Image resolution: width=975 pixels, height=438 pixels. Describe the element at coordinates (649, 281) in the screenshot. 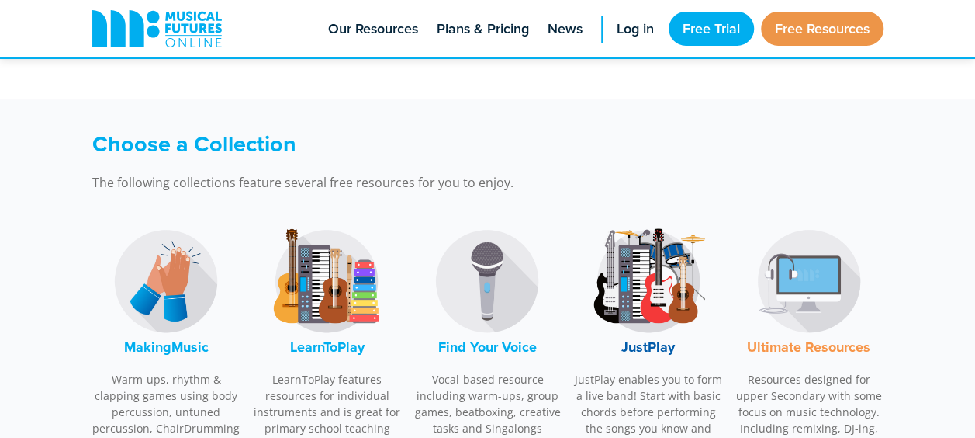

I see `img: JustPlay Logo` at that location.